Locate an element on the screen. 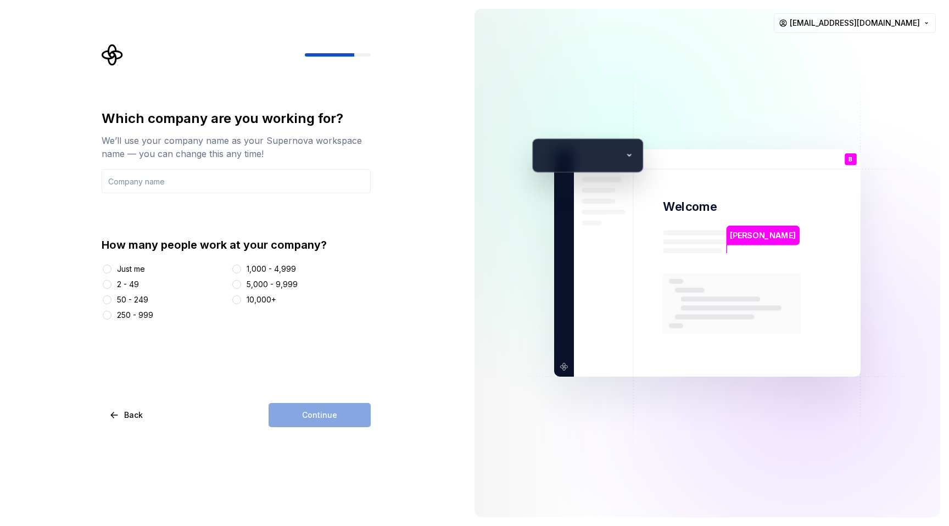 This screenshot has height=526, width=949. div: 1,000 - 4,999 is located at coordinates (271, 269).